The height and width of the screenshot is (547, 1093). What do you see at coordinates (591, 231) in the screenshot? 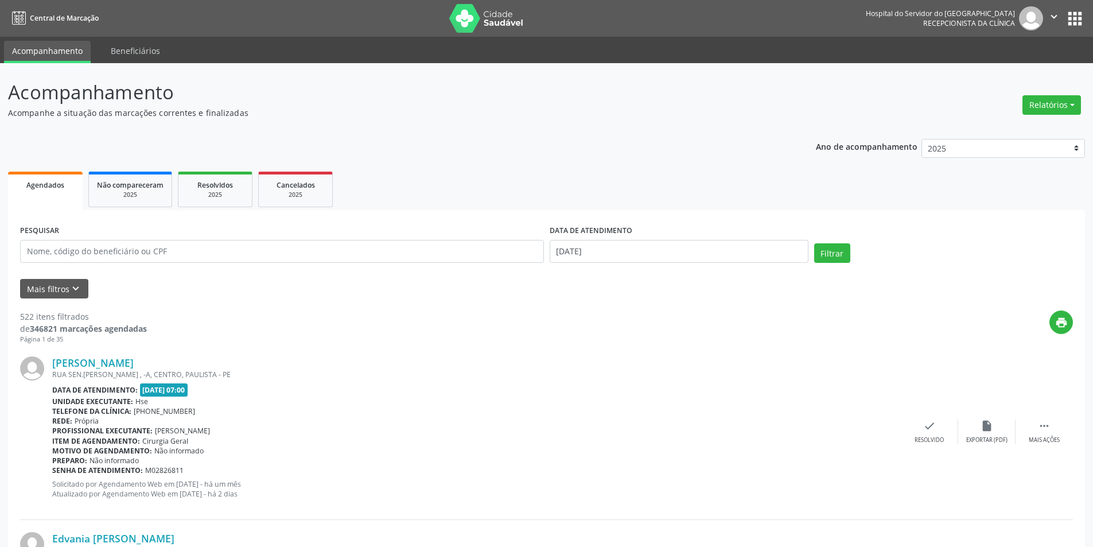
I see `label: DATA DE ATENDIMENTO` at bounding box center [591, 231].